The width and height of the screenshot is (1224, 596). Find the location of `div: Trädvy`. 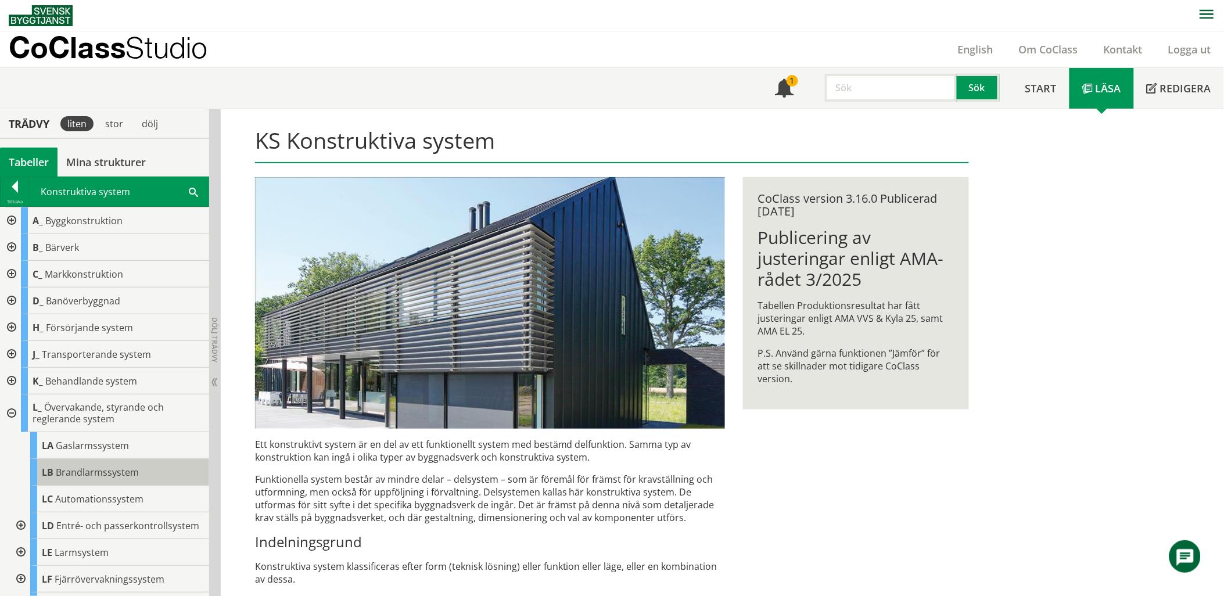

div: Trädvy is located at coordinates (29, 124).